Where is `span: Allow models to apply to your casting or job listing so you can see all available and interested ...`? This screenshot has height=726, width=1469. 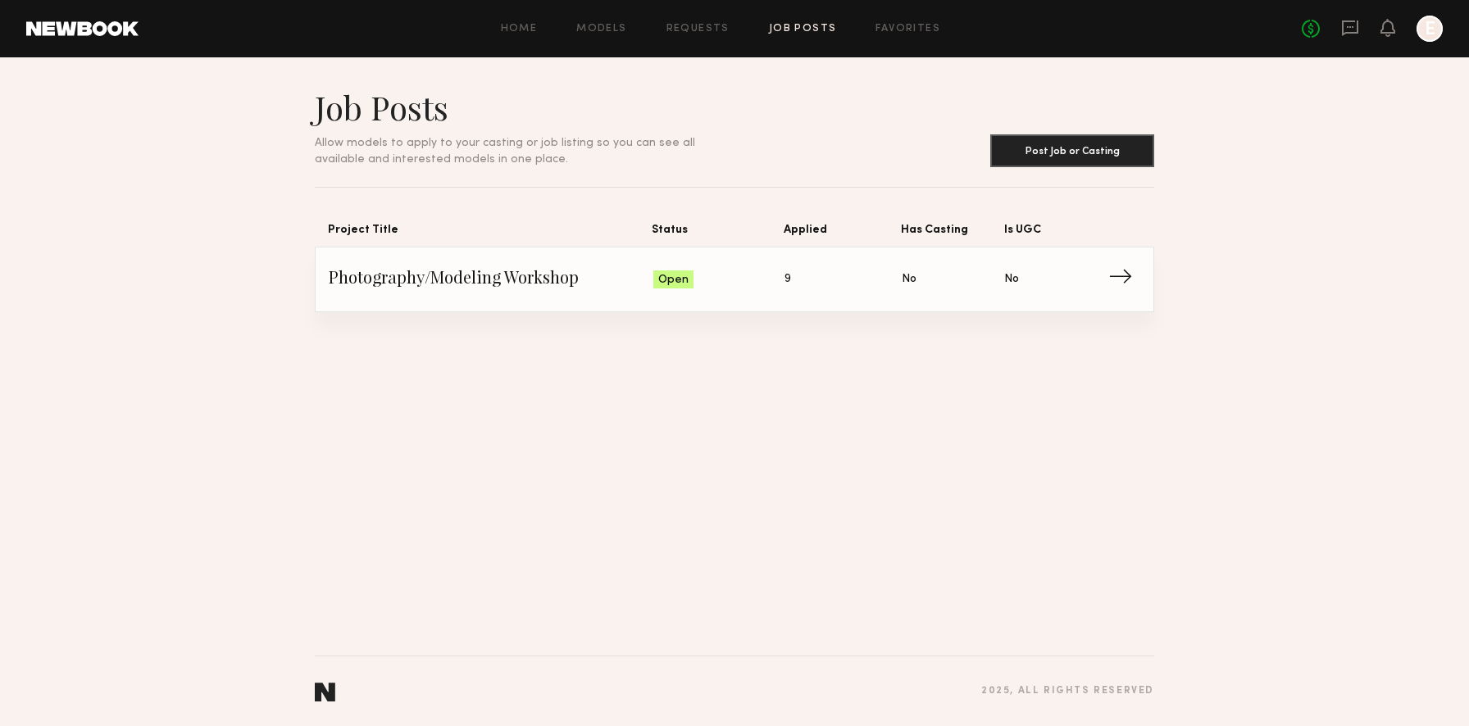 span: Allow models to apply to your casting or job listing so you can see all available and interested ... is located at coordinates (505, 151).